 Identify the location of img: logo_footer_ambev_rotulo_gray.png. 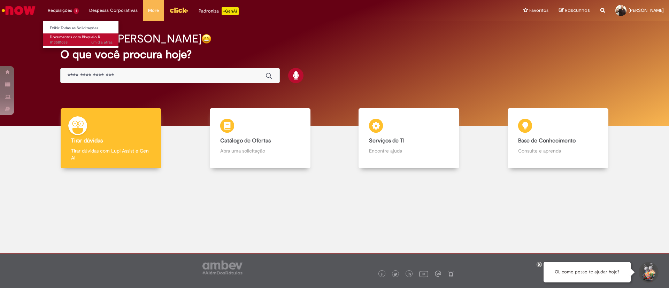
(222, 268).